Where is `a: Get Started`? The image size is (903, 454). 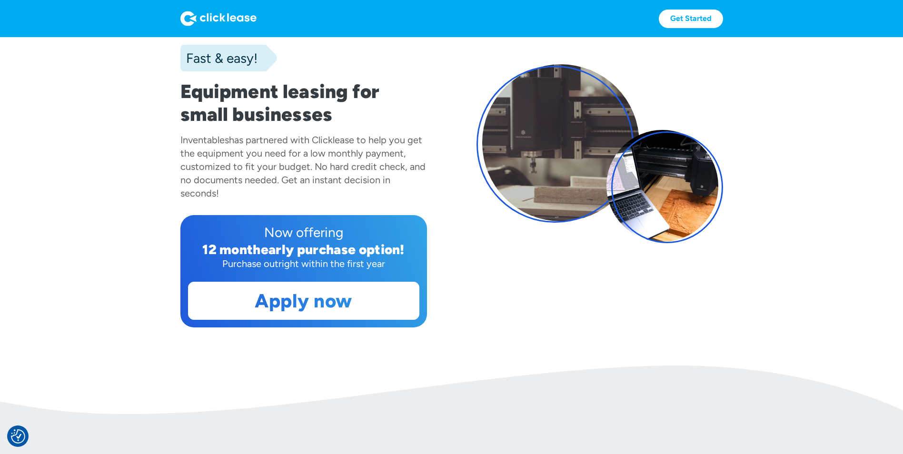 a: Get Started is located at coordinates (691, 19).